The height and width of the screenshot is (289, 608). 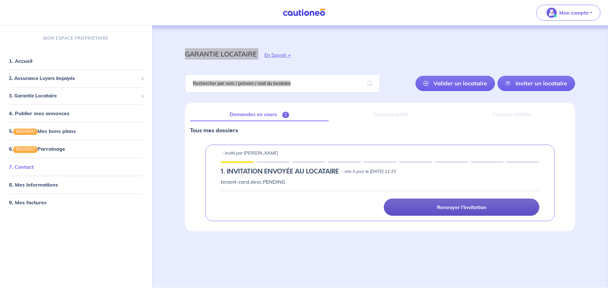 I want to click on a: Valider un locataire, so click(x=455, y=83).